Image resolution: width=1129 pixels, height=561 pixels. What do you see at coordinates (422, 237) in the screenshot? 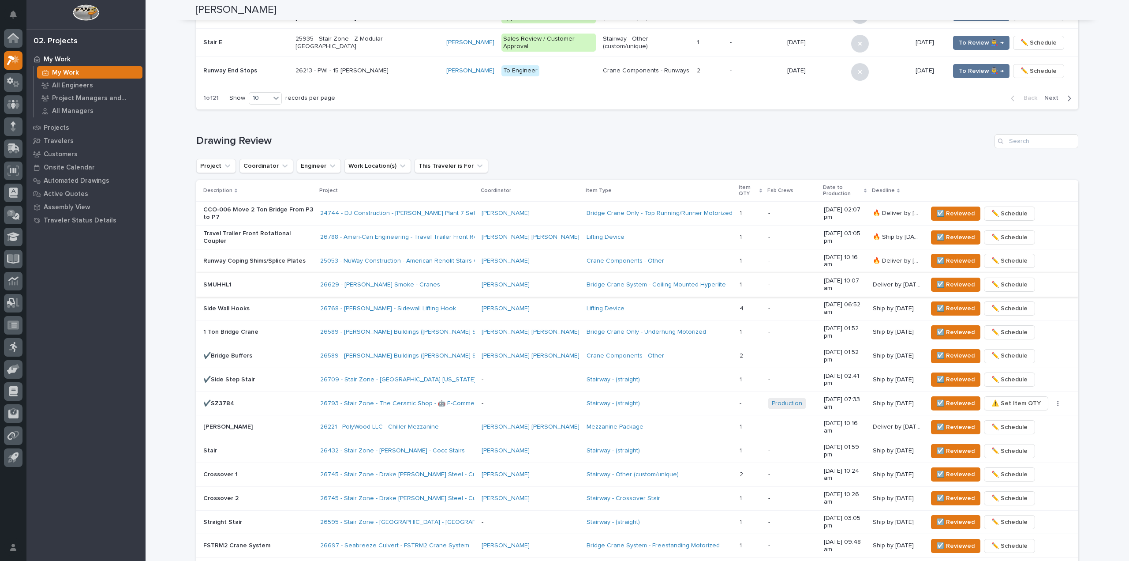
I see `a: 26788 - Ameri-Can Engineering - Travel Trailer Front Rotational Coupler` at bounding box center [422, 237].